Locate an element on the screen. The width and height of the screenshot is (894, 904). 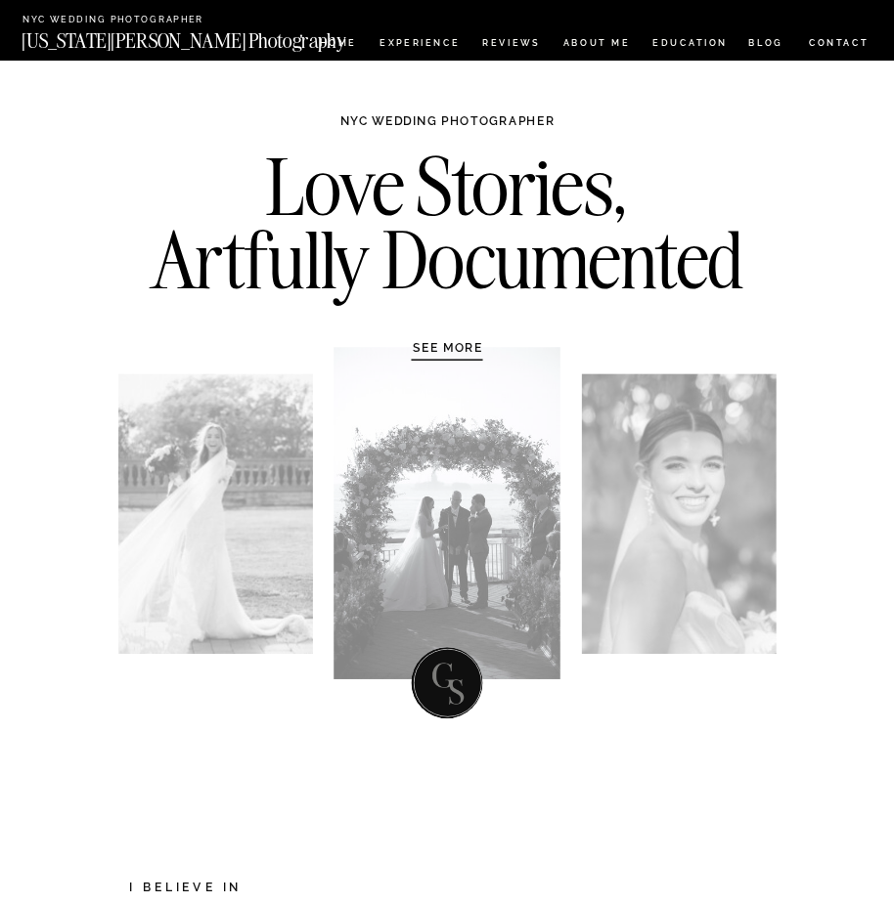
h2: Love Stories, Artfully Documented is located at coordinates (447, 230).